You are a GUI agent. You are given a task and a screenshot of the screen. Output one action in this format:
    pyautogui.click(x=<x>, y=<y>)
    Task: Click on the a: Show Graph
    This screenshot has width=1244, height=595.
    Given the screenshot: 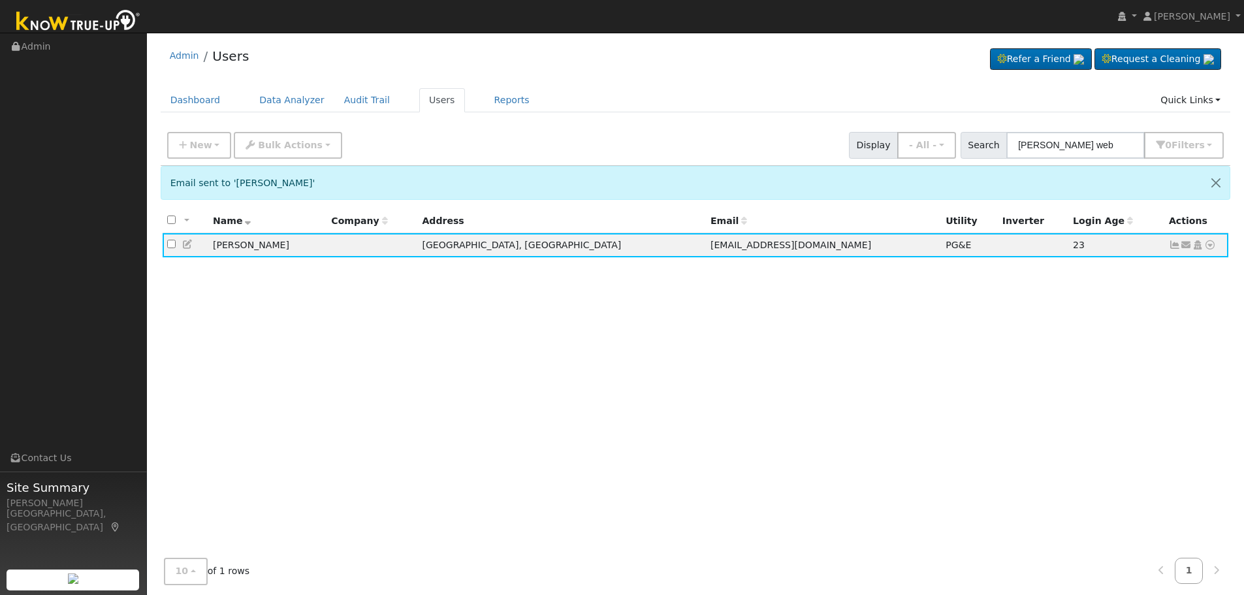 What is the action you would take?
    pyautogui.click(x=1175, y=245)
    